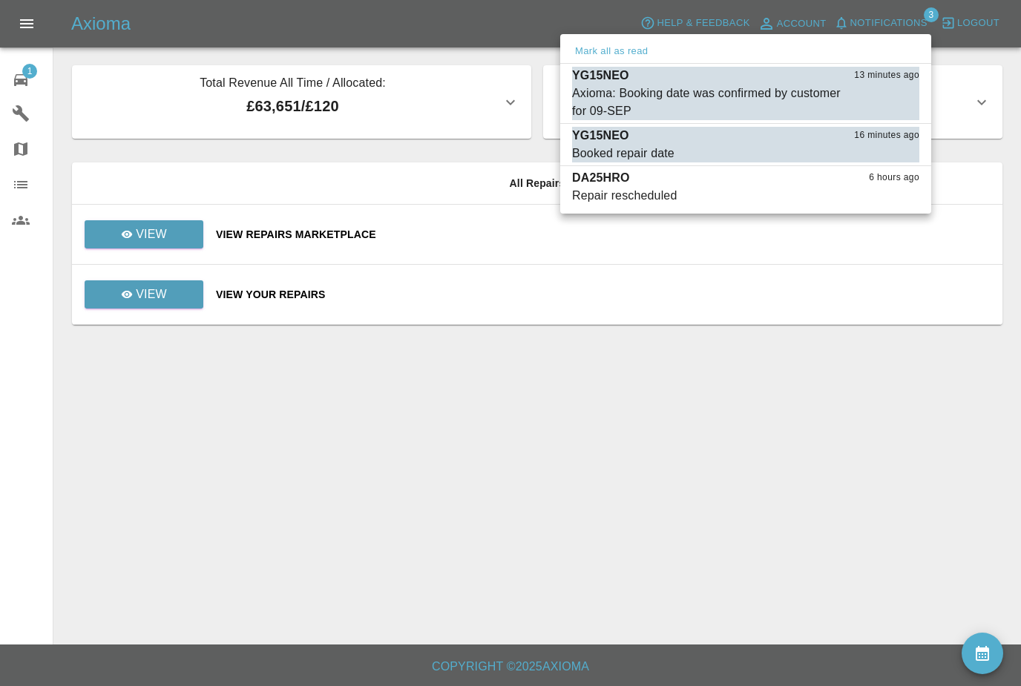 Image resolution: width=1021 pixels, height=686 pixels. What do you see at coordinates (601, 178) in the screenshot?
I see `p: DA25HRO` at bounding box center [601, 178].